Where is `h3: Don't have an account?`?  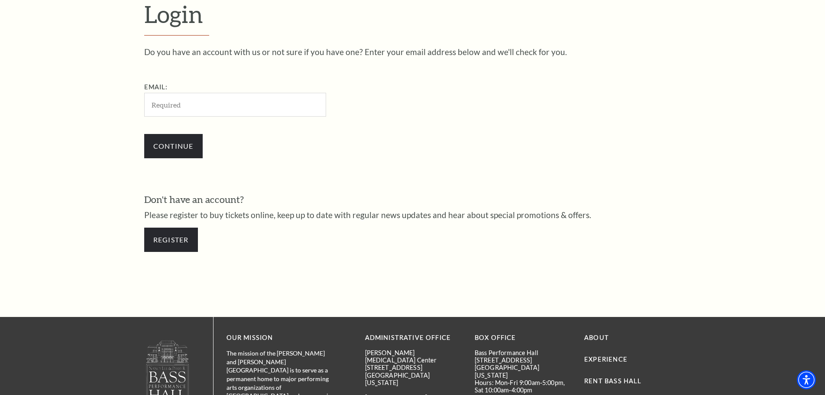 h3: Don't have an account? is located at coordinates (413, 199).